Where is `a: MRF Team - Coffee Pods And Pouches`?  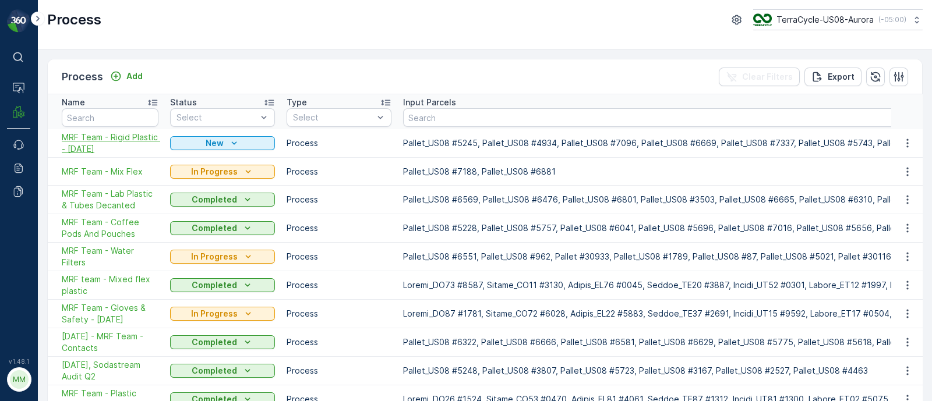
a: MRF Team - Coffee Pods And Pouches is located at coordinates (110, 228).